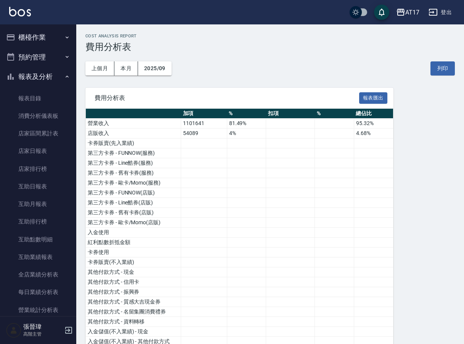 This screenshot has height=344, width=464. Describe the element at coordinates (133, 322) in the screenshot. I see `td: 其他付款方式 - 資料轉移` at that location.